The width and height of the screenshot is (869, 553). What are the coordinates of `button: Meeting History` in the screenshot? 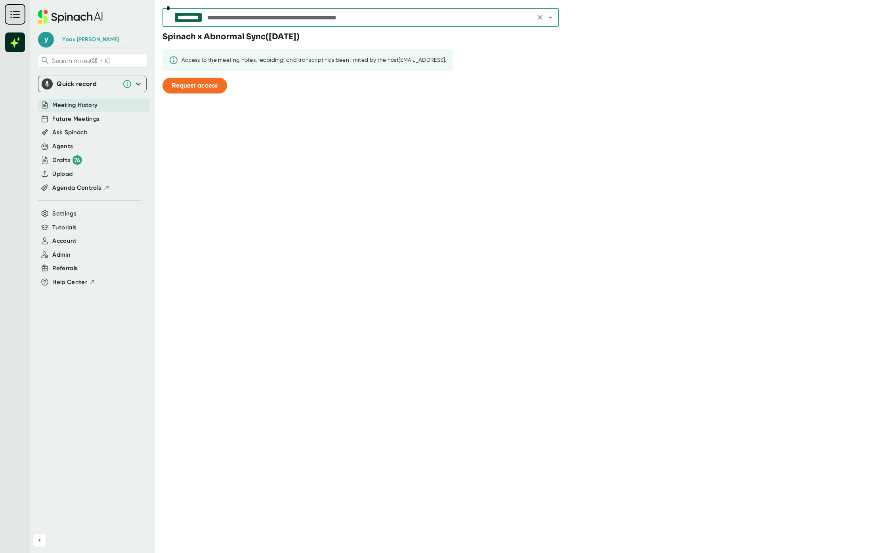 It's located at (75, 105).